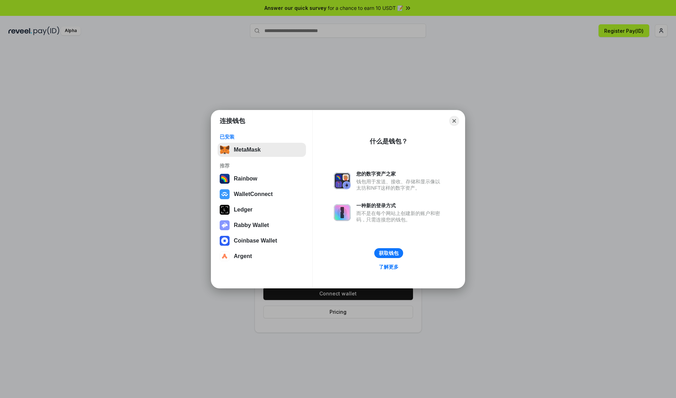  What do you see at coordinates (262, 225) in the screenshot?
I see `button: Rabby Wallet` at bounding box center [262, 225].